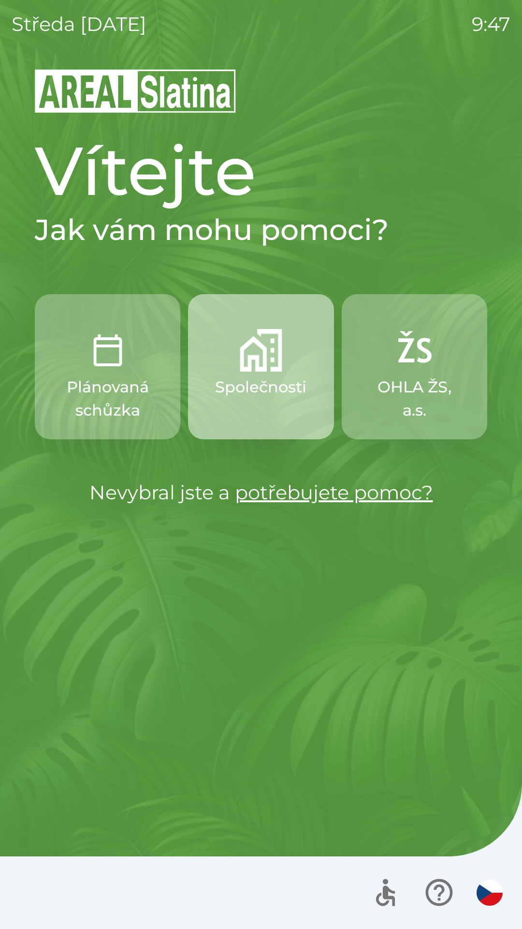 This screenshot has height=929, width=522. Describe the element at coordinates (108, 350) in the screenshot. I see `img: 0ea463ad-1074-4378-bee6-aa7a2f5b9440.png` at that location.